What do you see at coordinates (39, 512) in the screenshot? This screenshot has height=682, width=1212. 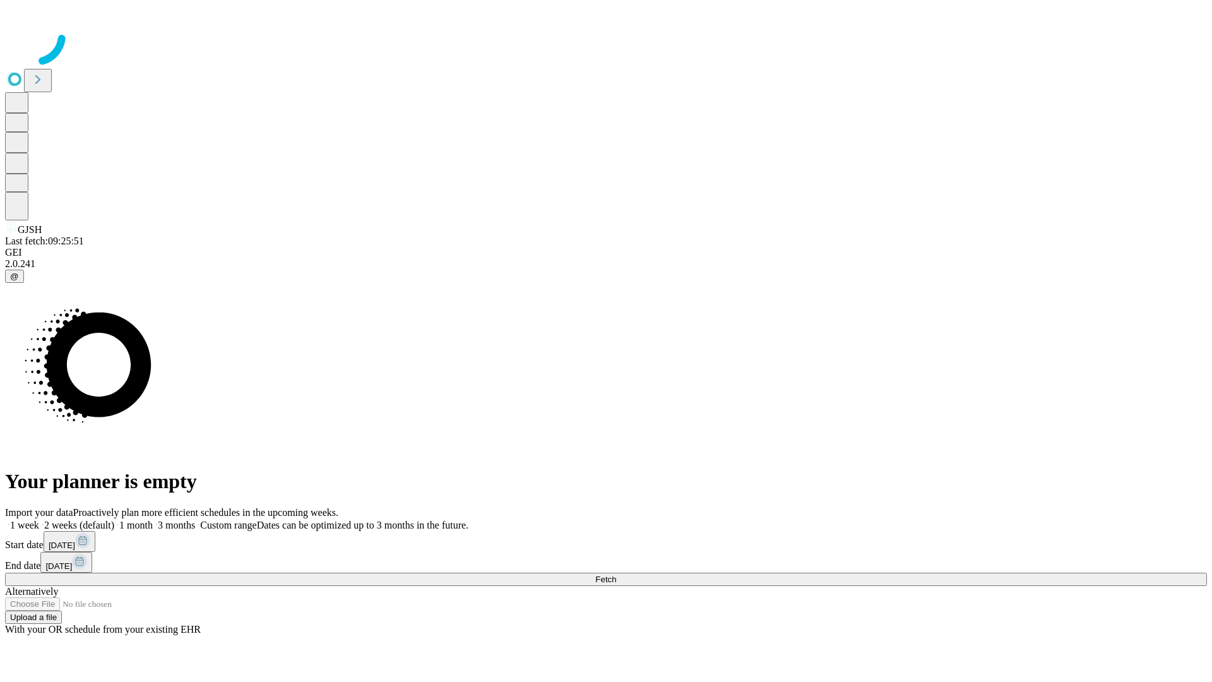 I see `span: Import your data` at bounding box center [39, 512].